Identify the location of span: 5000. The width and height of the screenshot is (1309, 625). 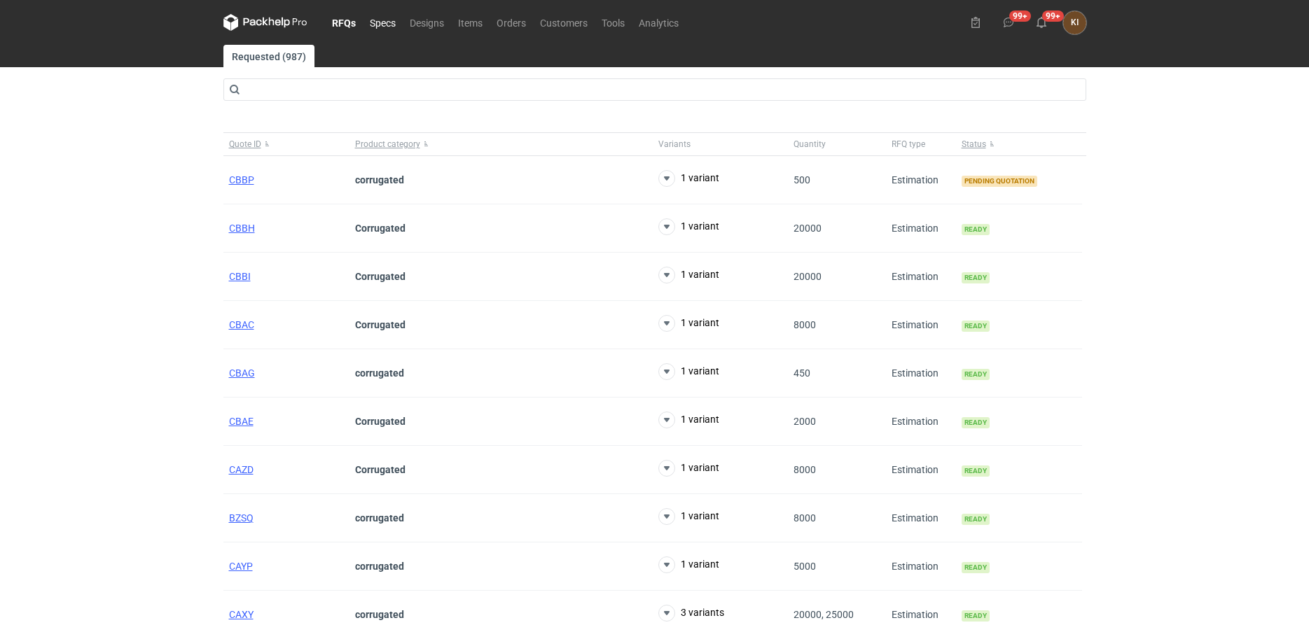
(804, 566).